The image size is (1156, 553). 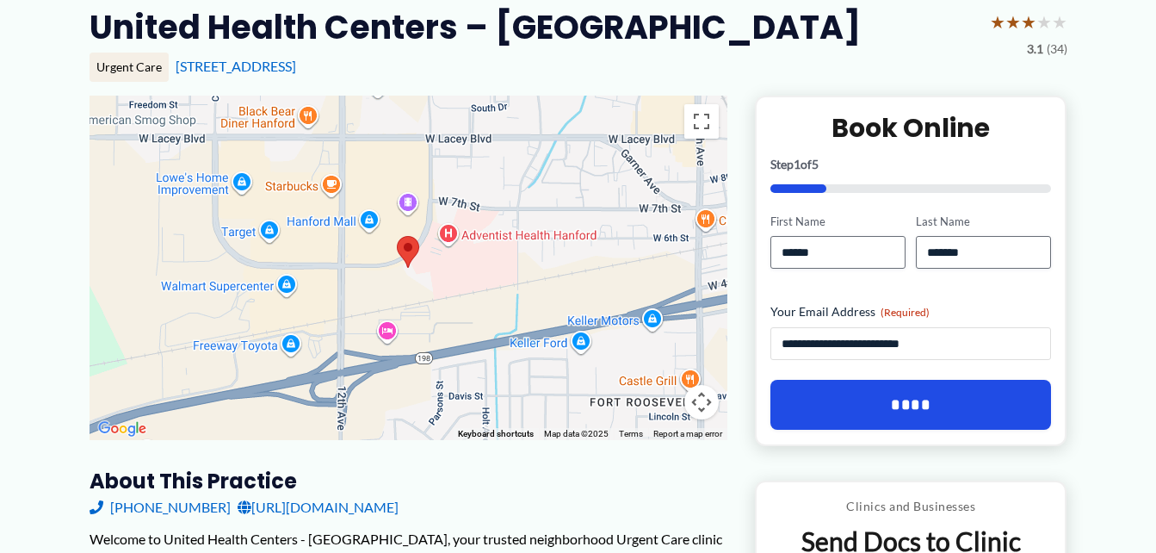 What do you see at coordinates (701, 121) in the screenshot?
I see `button: Toggle fullscreen view` at bounding box center [701, 121].